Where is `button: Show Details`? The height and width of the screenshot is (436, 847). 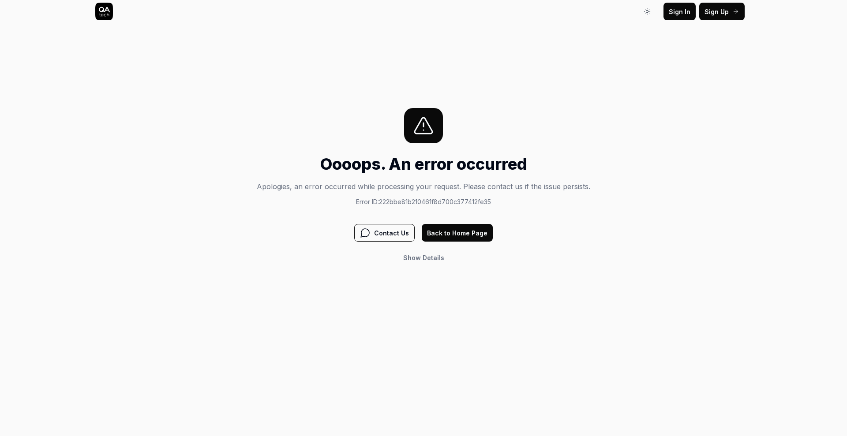
button: Show Details is located at coordinates (423, 258).